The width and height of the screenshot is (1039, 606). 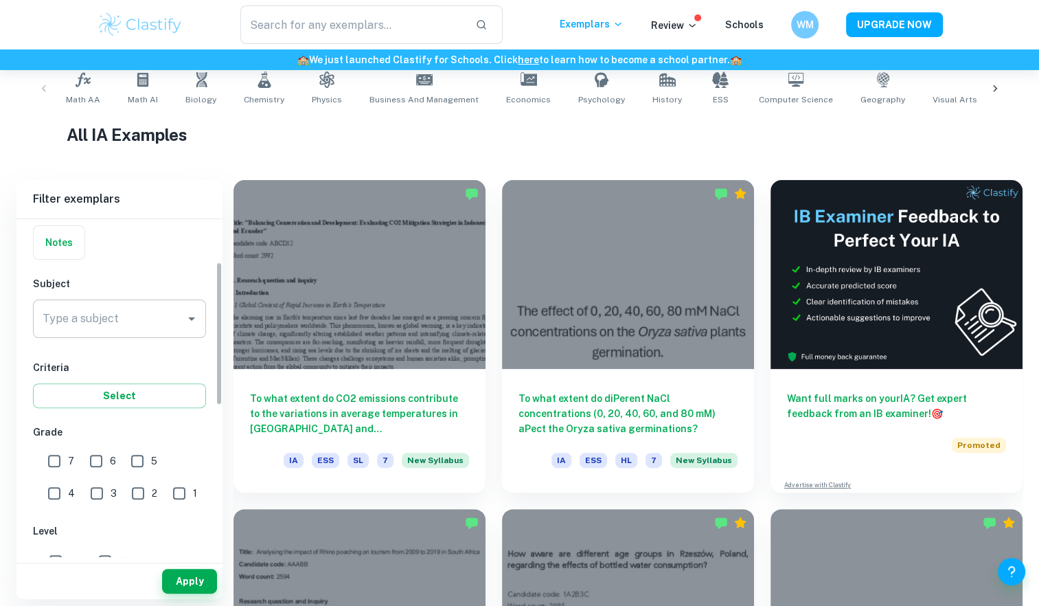 I want to click on span: Chemistry, so click(x=264, y=100).